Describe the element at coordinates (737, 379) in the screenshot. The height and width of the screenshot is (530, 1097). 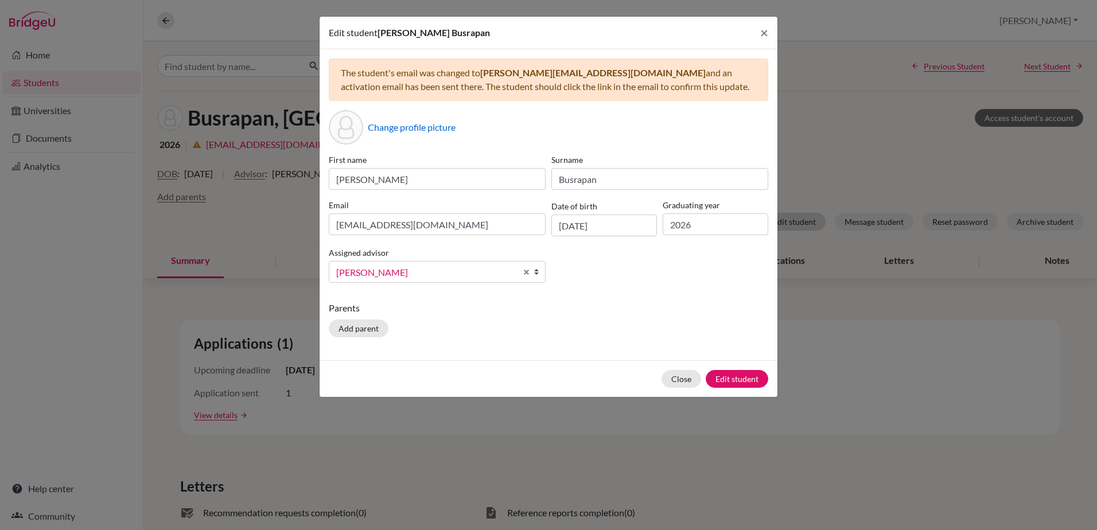
I see `button: Edit student` at that location.